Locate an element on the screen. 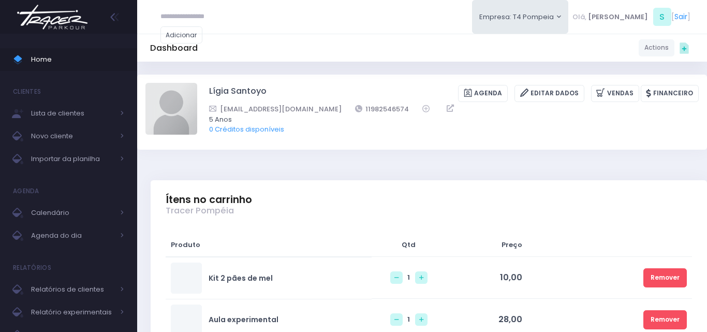  a: 11982546574 is located at coordinates (382, 109).